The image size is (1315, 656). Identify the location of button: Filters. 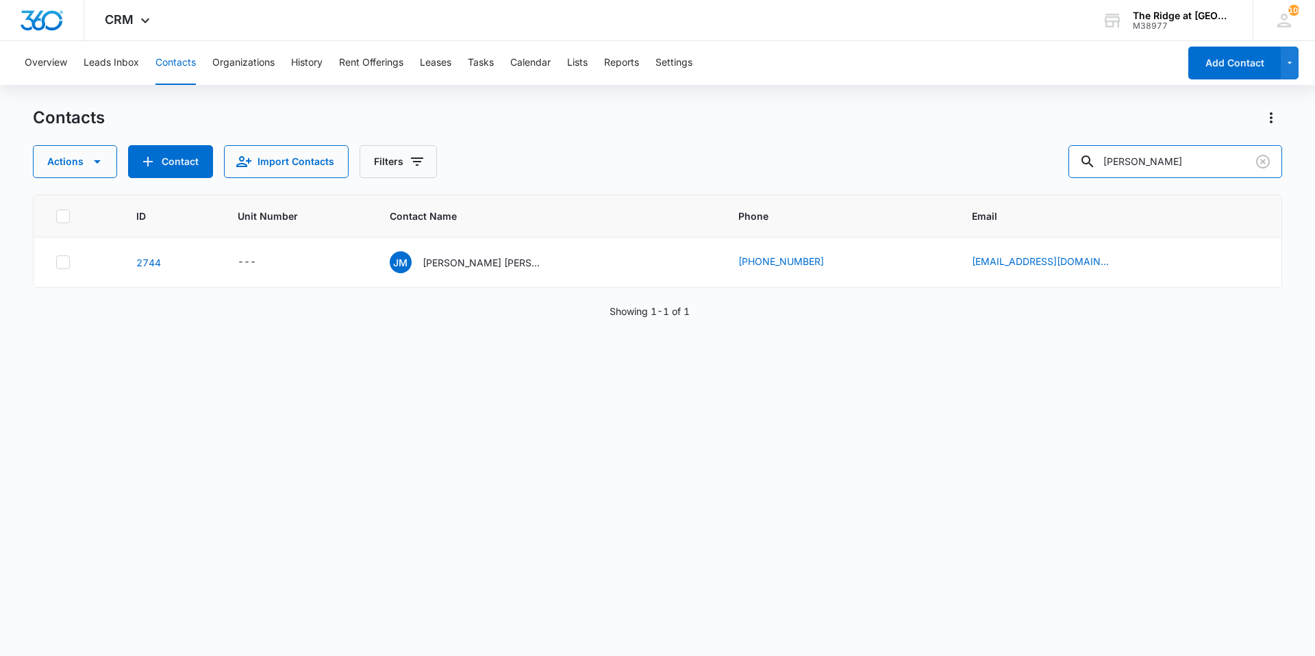
(398, 162).